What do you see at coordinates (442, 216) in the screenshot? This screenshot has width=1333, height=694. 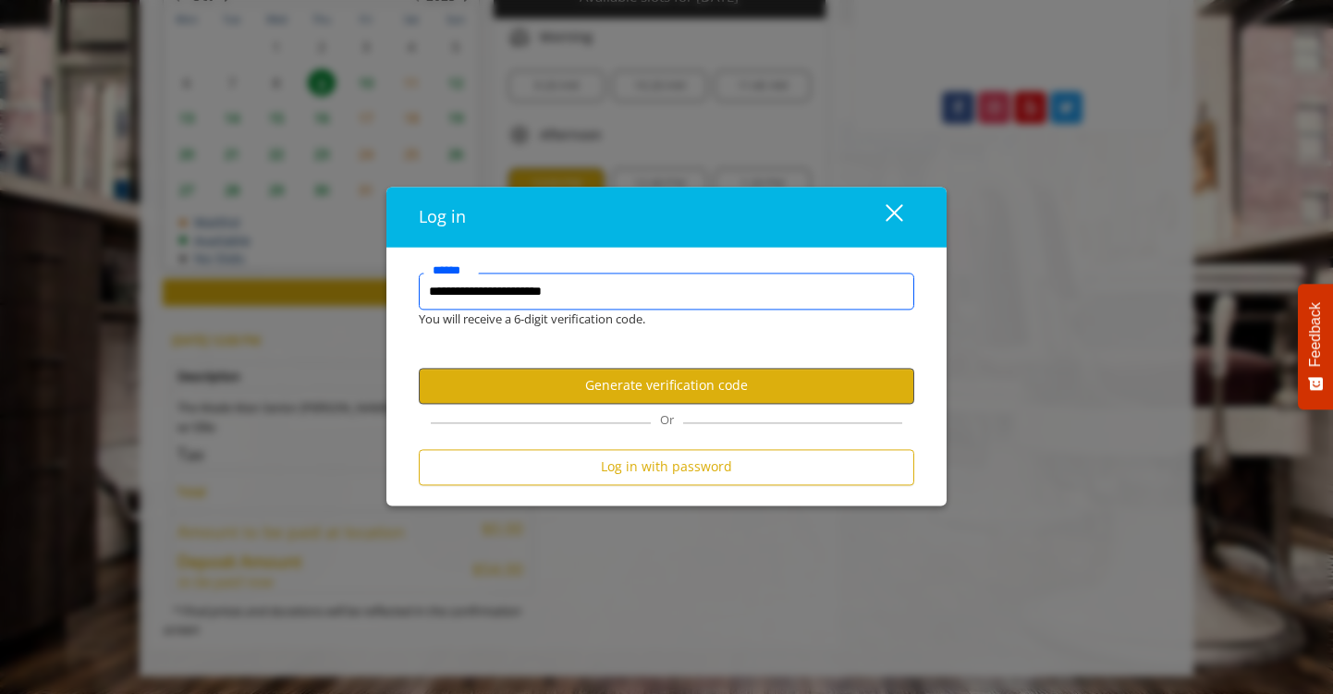 I see `span: Log in` at bounding box center [442, 216].